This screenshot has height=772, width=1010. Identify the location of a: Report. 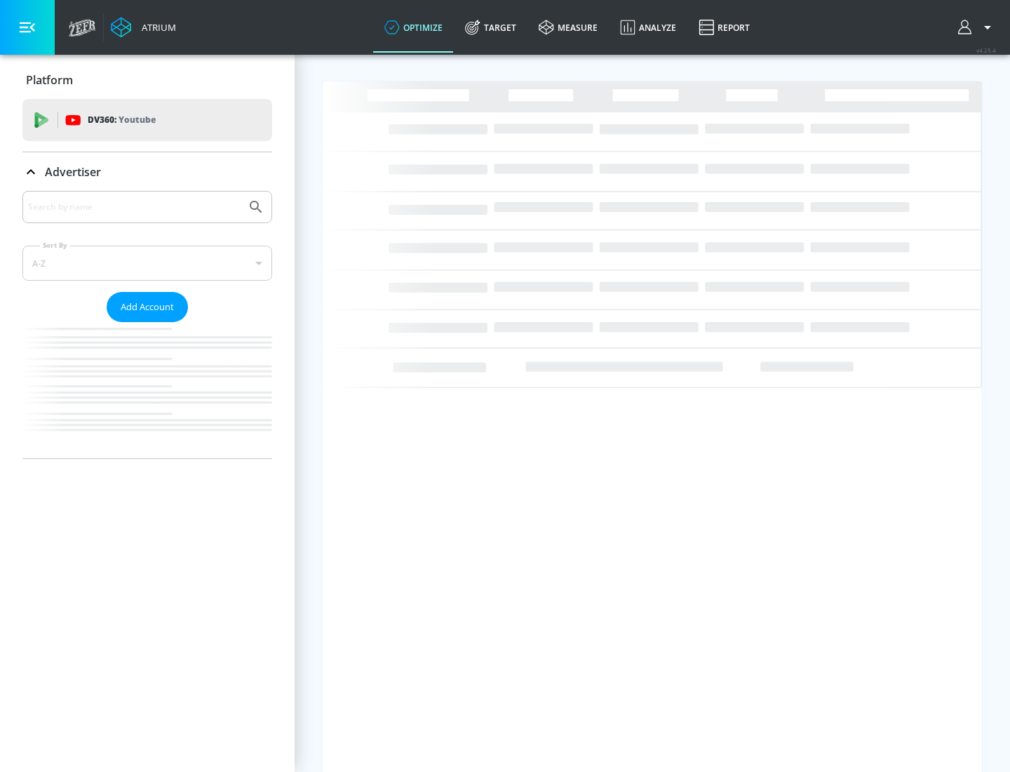
(724, 27).